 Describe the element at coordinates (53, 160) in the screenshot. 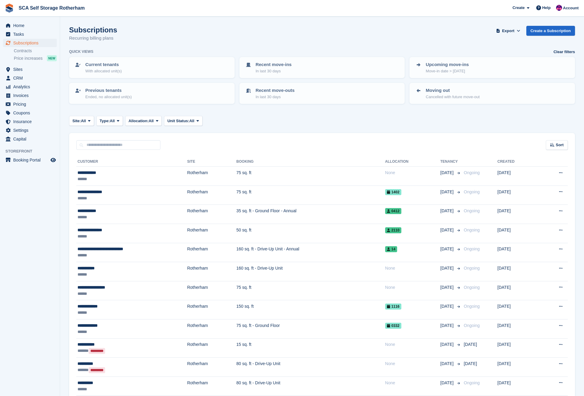

I see `a: Preview store` at that location.